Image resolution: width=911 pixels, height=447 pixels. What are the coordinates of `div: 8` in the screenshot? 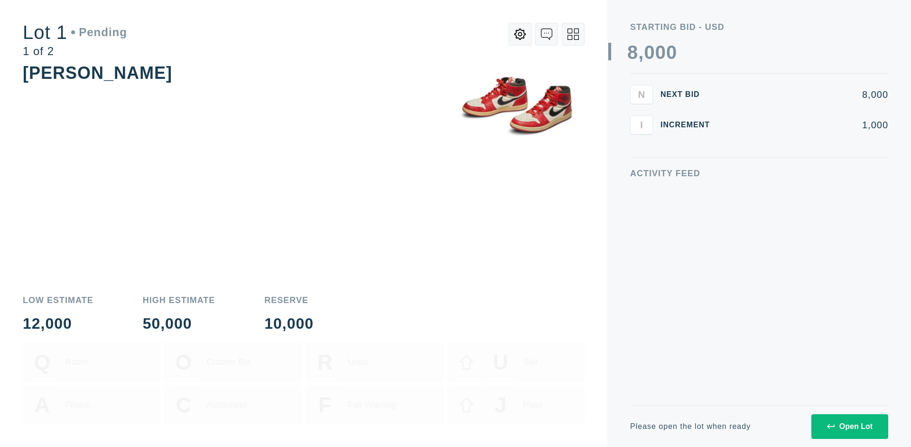 It's located at (633, 52).